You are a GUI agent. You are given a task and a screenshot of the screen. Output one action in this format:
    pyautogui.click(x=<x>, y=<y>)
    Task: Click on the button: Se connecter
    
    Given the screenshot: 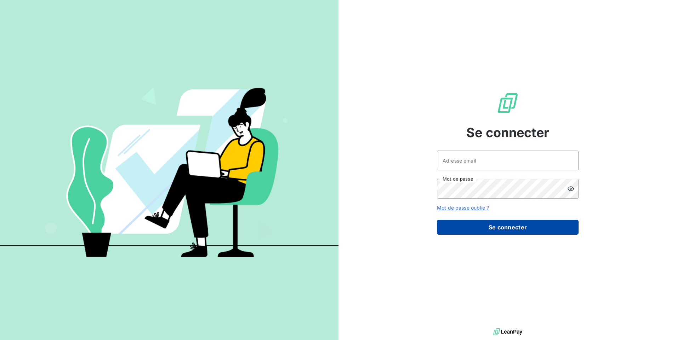 What is the action you would take?
    pyautogui.click(x=507, y=228)
    